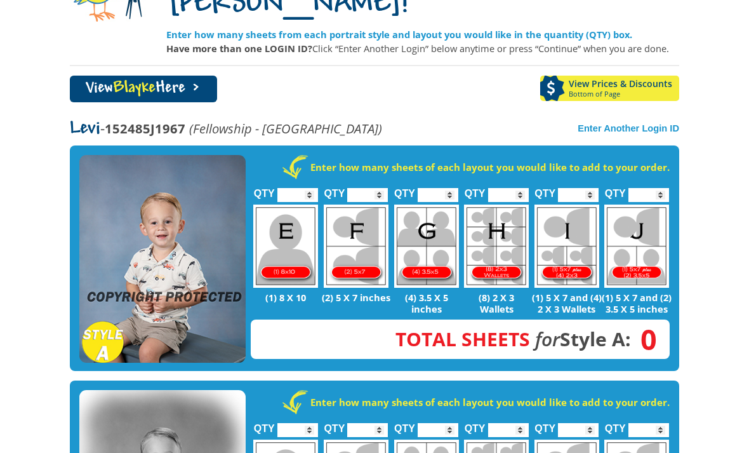 The height and width of the screenshot is (453, 749). I want to click on img: G, so click(426, 246).